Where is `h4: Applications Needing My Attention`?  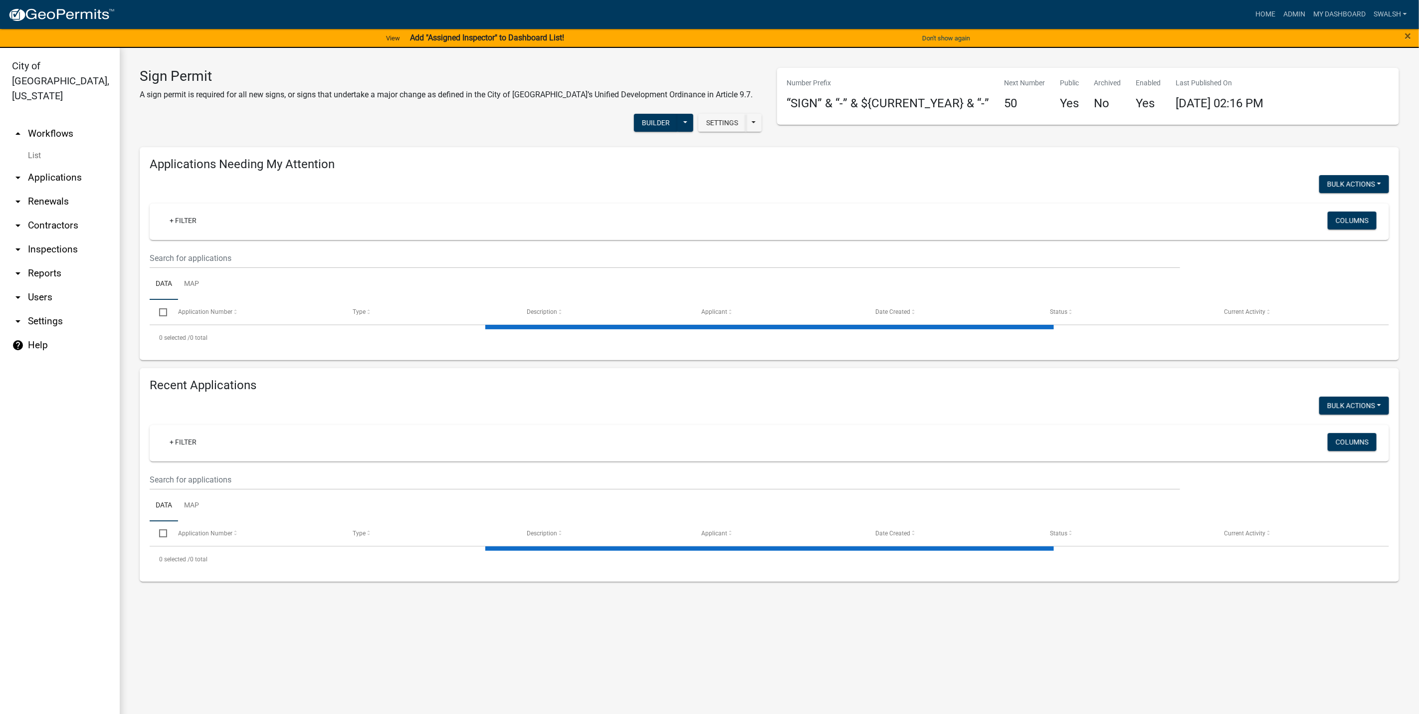
h4: Applications Needing My Attention is located at coordinates (769, 164).